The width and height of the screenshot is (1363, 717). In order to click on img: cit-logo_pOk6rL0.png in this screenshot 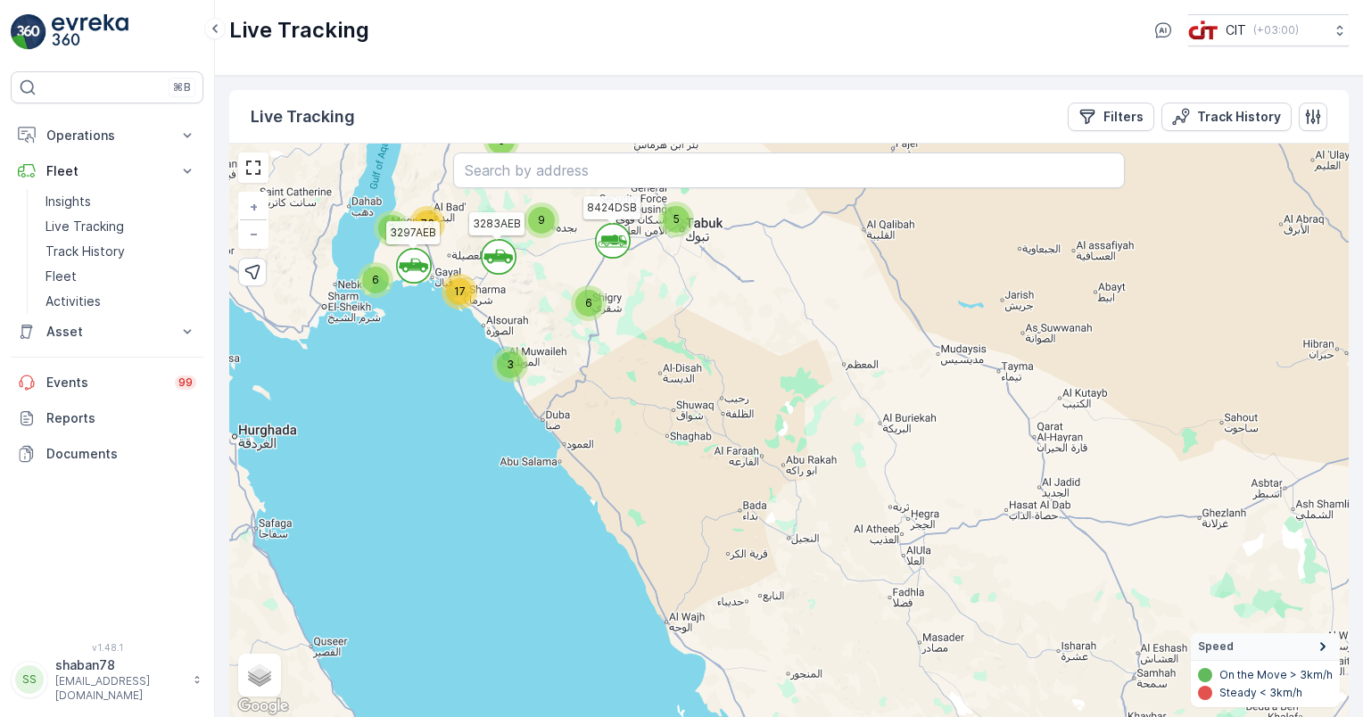, I will do `click(1203, 30)`.